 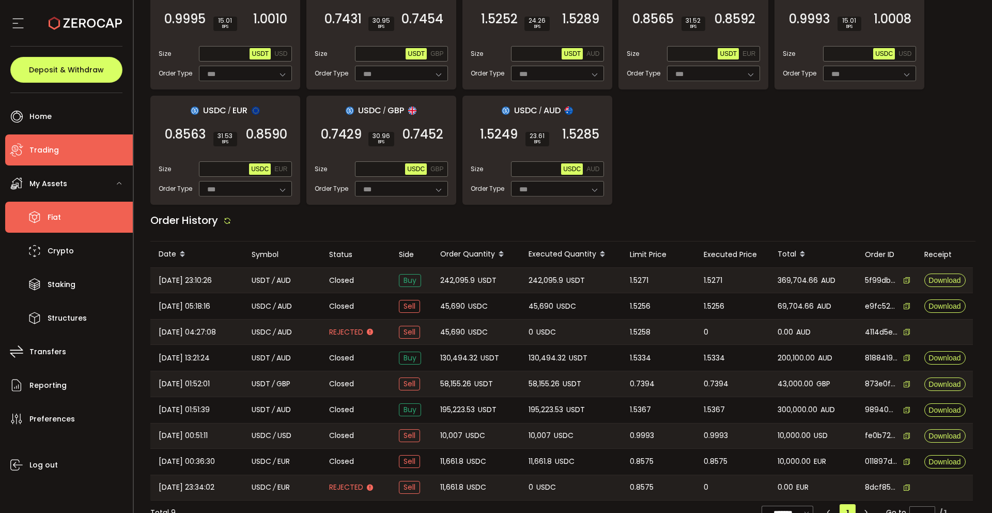 I want to click on span: Rejected, so click(x=346, y=332).